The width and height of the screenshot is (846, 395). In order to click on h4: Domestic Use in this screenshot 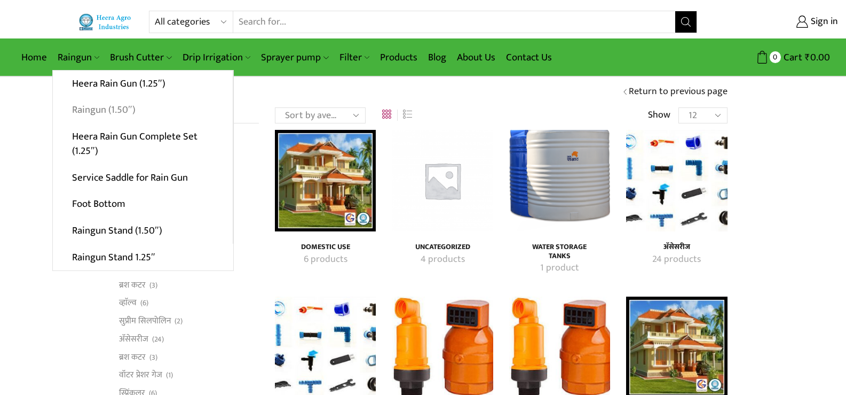, I will do `click(325, 247)`.